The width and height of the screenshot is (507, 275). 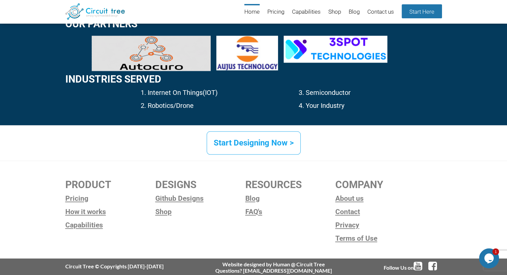 What do you see at coordinates (290, 212) in the screenshot?
I see `a: FAQ's` at bounding box center [290, 212].